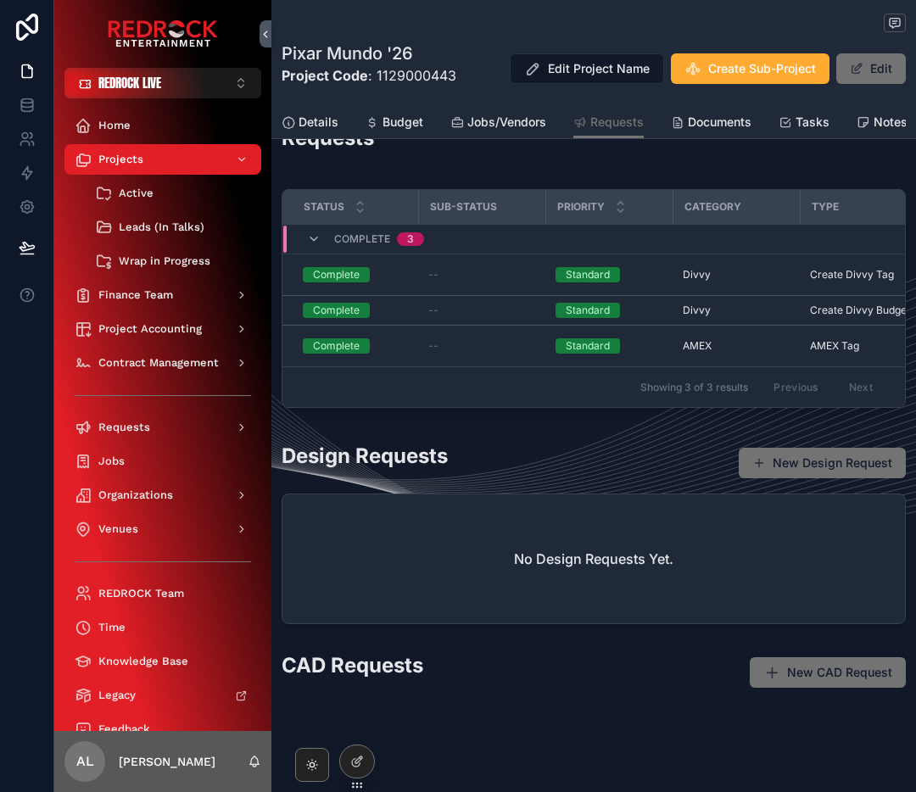  I want to click on h2: CAD Requests, so click(352, 665).